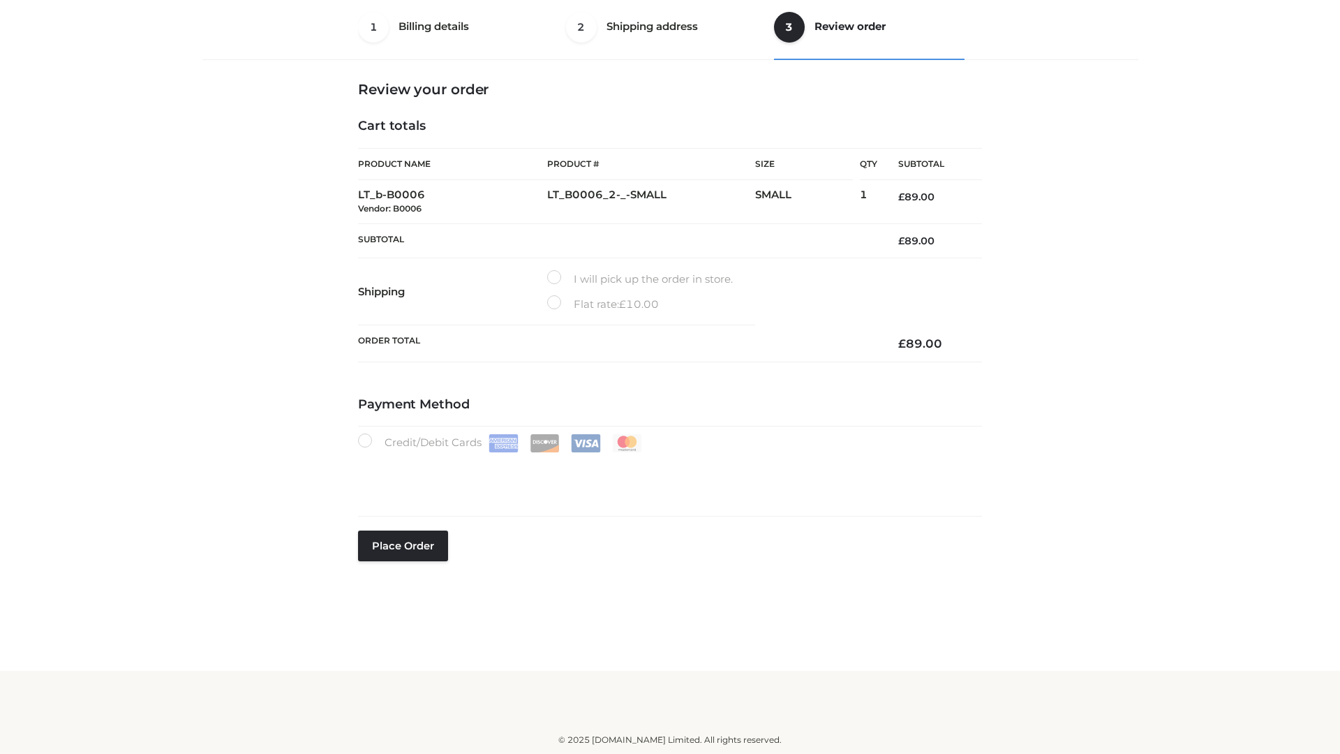 This screenshot has height=754, width=1340. What do you see at coordinates (639, 304) in the screenshot?
I see `bdi: 10.00` at bounding box center [639, 304].